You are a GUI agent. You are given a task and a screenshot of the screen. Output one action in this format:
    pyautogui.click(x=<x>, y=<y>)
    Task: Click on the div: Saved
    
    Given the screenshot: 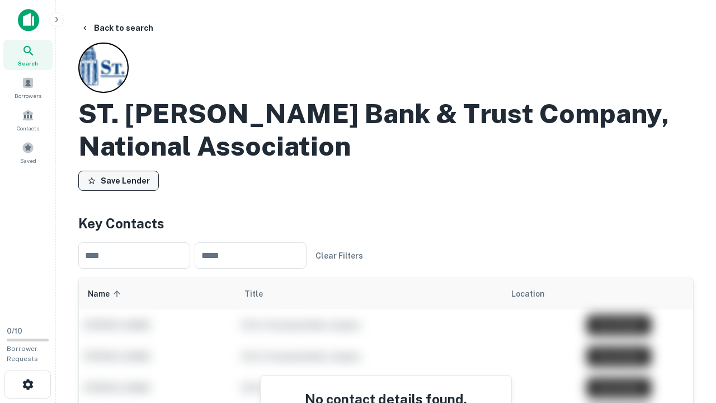 What is the action you would take?
    pyautogui.click(x=28, y=152)
    